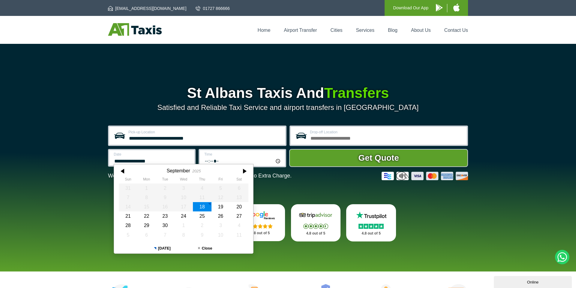 This screenshot has height=288, width=576. I want to click on div: 10 October 2025, so click(221, 235).